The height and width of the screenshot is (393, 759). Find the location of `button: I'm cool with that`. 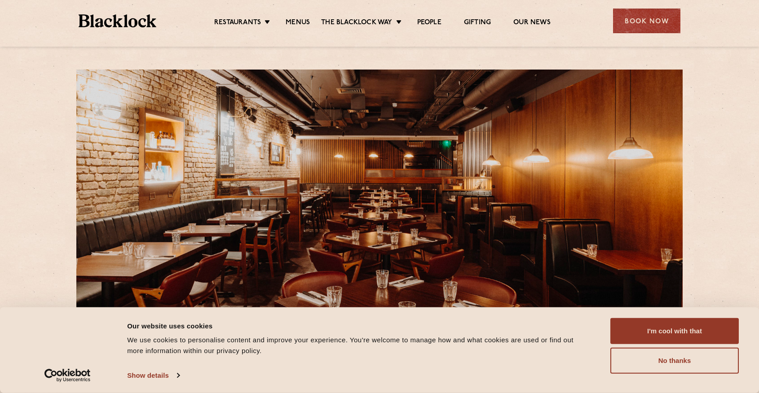

button: I'm cool with that is located at coordinates (674, 331).